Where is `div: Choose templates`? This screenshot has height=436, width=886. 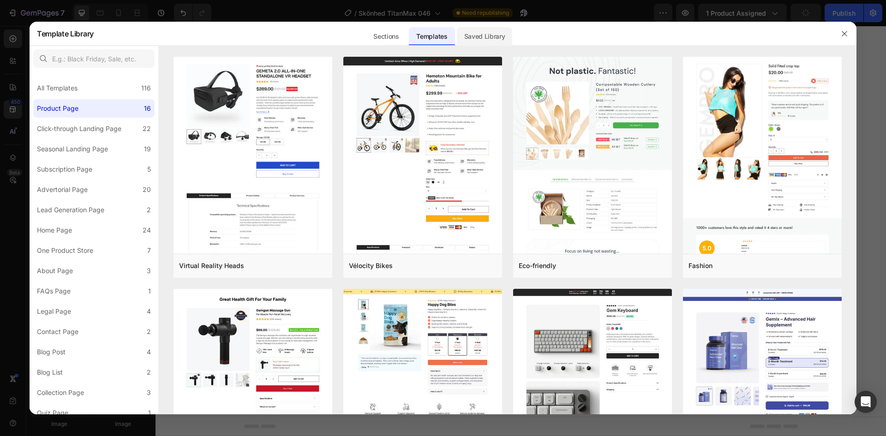
div: Choose templates is located at coordinates (293, 316).